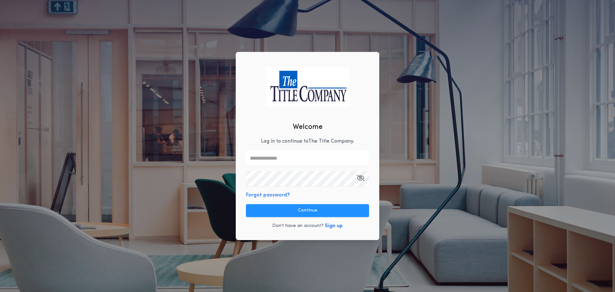 Image resolution: width=615 pixels, height=292 pixels. What do you see at coordinates (307, 127) in the screenshot?
I see `h2: Welcome` at bounding box center [307, 127].